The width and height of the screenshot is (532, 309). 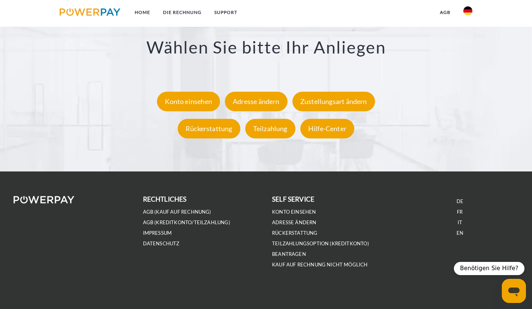 What do you see at coordinates (165, 199) in the screenshot?
I see `b: rechtliches` at bounding box center [165, 199].